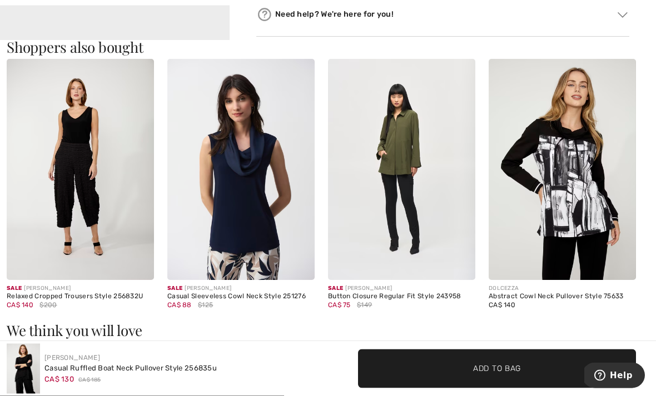 This screenshot has height=396, width=656. What do you see at coordinates (497, 368) in the screenshot?
I see `span: Add to Bag` at bounding box center [497, 368].